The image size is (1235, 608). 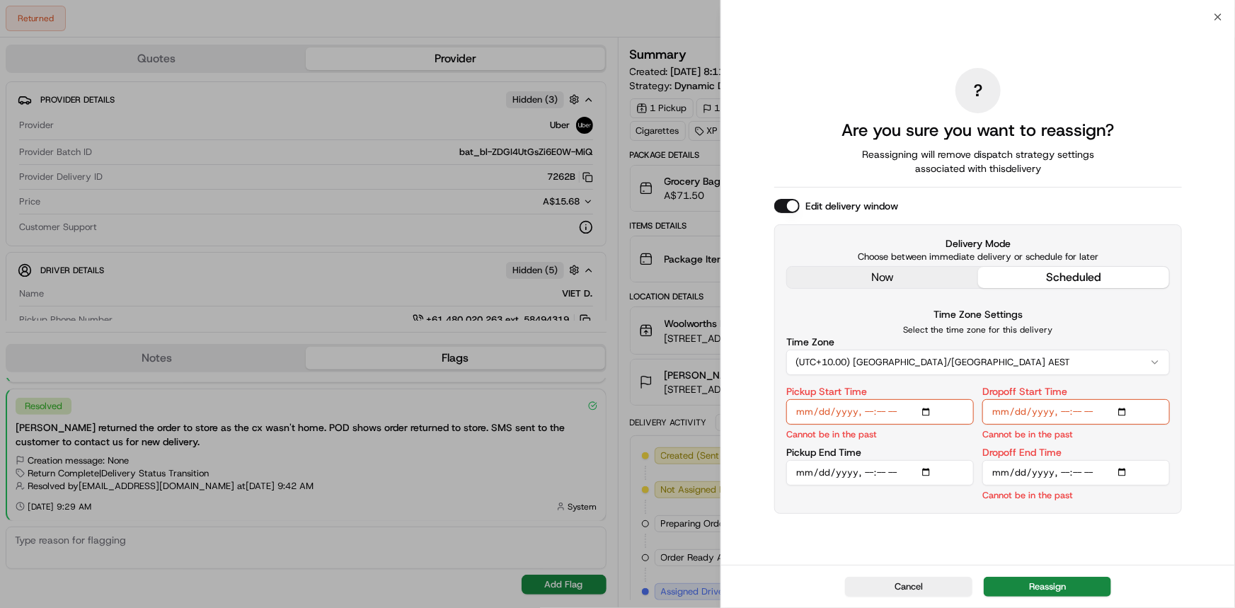 What do you see at coordinates (978, 257) in the screenshot?
I see `p: Choose between immediate delivery or schedule for later` at bounding box center [978, 257].